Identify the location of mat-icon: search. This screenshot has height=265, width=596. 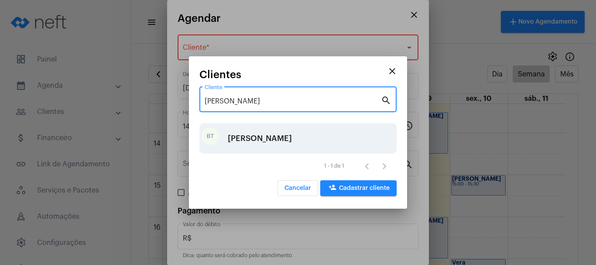
(386, 100).